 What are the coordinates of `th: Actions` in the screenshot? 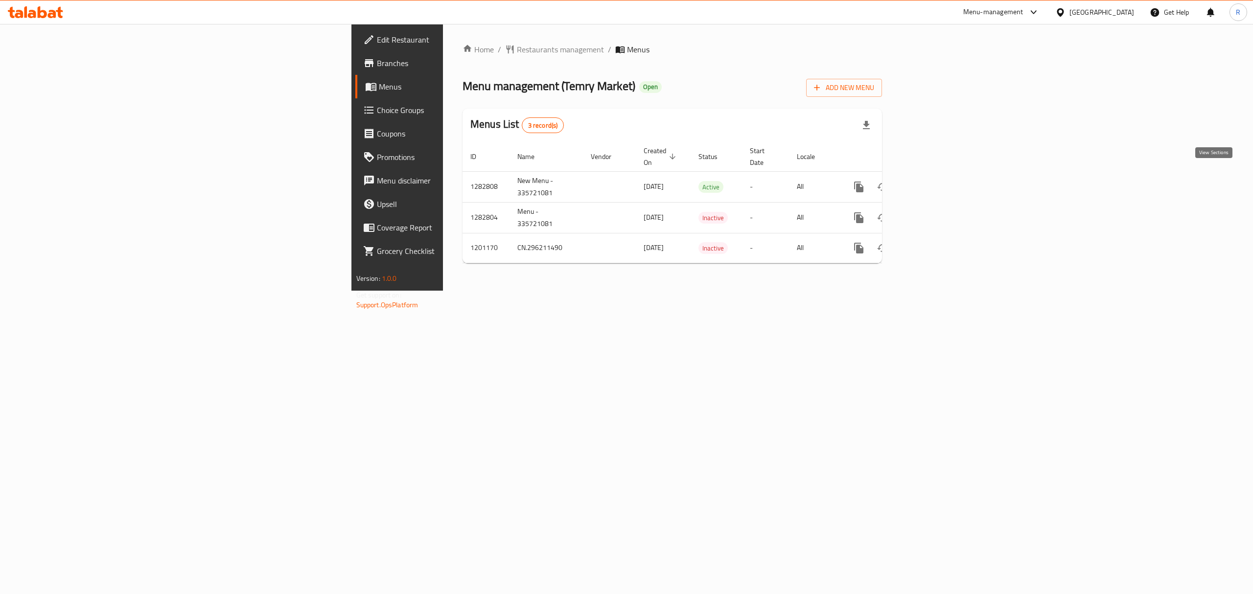 It's located at (894, 157).